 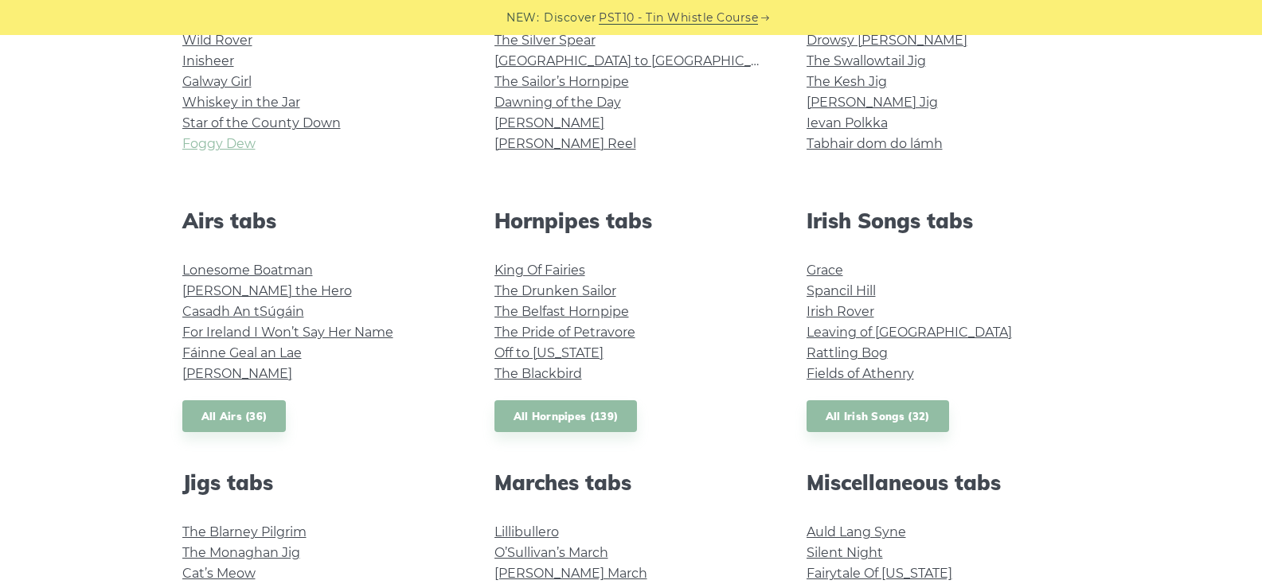 What do you see at coordinates (244, 532) in the screenshot?
I see `a: The Blarney Pilgrim` at bounding box center [244, 532].